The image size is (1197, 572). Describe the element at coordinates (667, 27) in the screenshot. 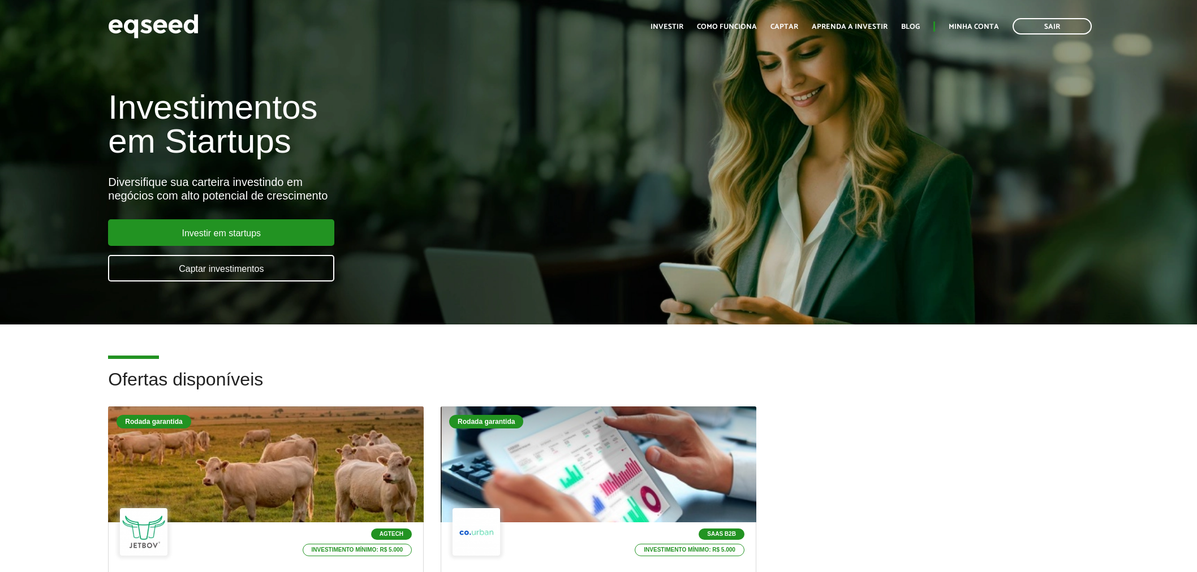

I see `a: Investir` at that location.